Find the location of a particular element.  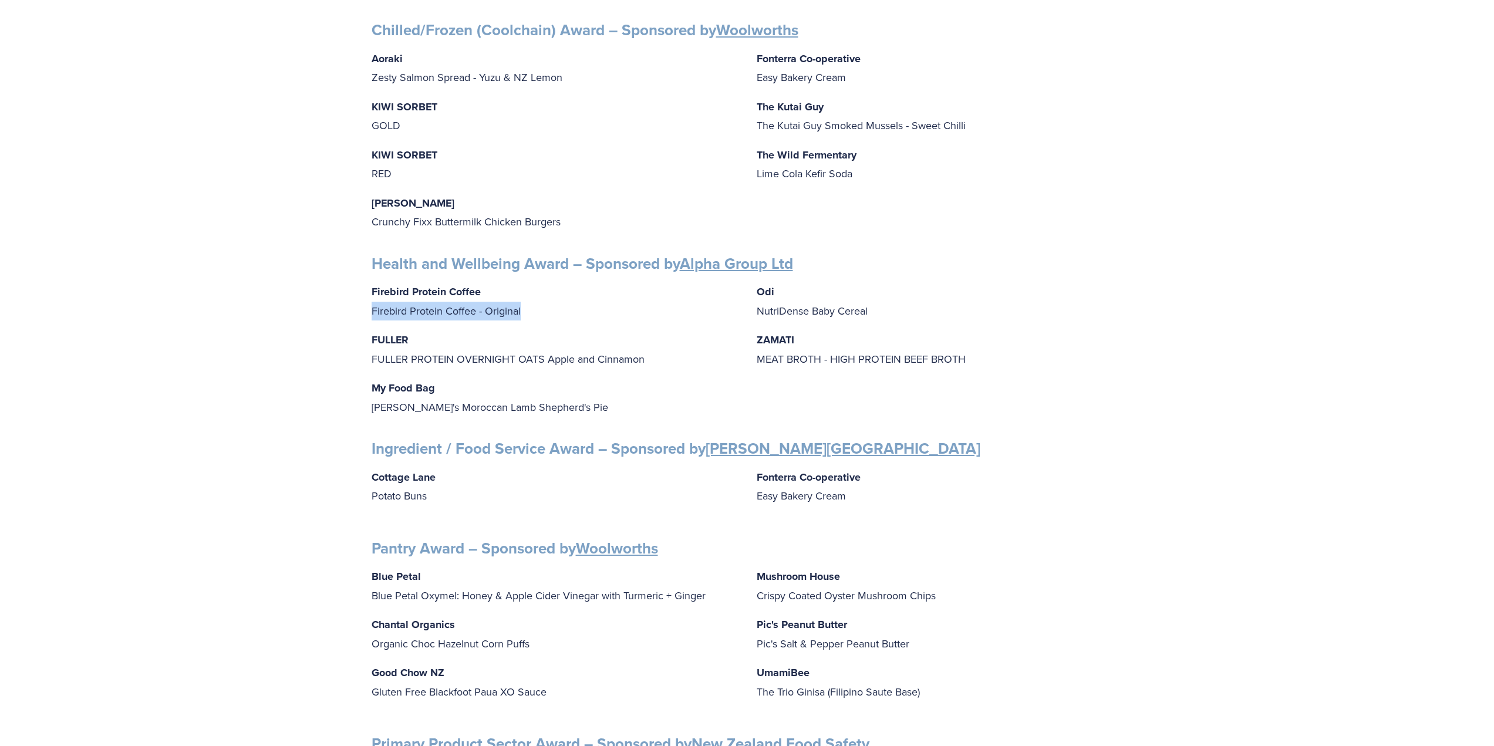

strong: ZAMATI is located at coordinates (775, 340).